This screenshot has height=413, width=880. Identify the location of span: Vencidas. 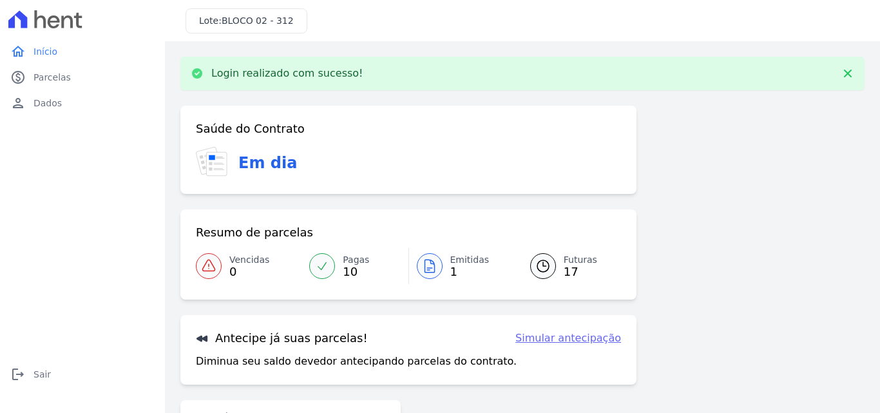
(249, 260).